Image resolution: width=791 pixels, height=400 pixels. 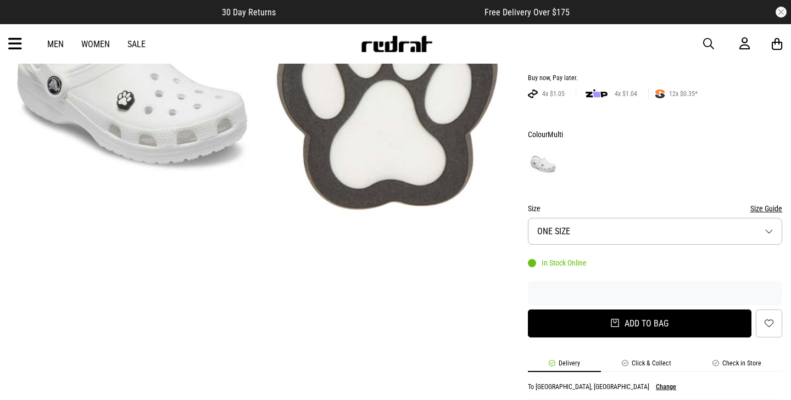 What do you see at coordinates (683, 94) in the screenshot?
I see `span: 12x $0.35*` at bounding box center [683, 94].